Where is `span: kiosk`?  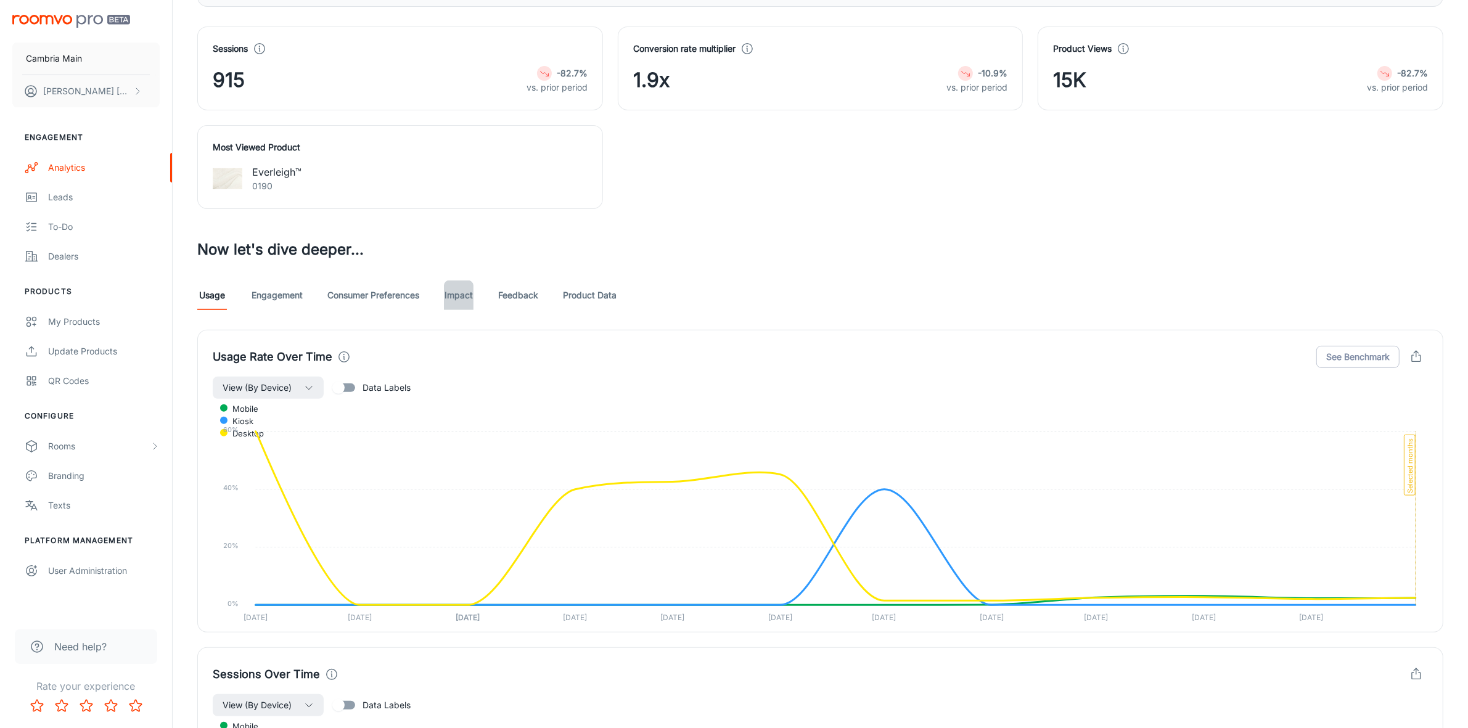 span: kiosk is located at coordinates (238, 421).